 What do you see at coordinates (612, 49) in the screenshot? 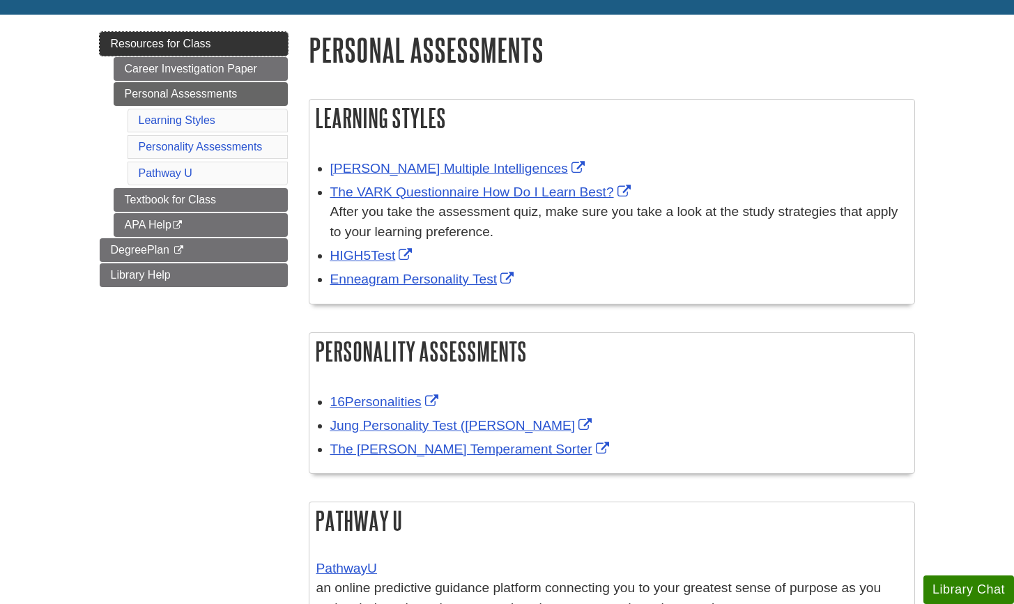
I see `h1: Personal Assessments` at bounding box center [612, 49].